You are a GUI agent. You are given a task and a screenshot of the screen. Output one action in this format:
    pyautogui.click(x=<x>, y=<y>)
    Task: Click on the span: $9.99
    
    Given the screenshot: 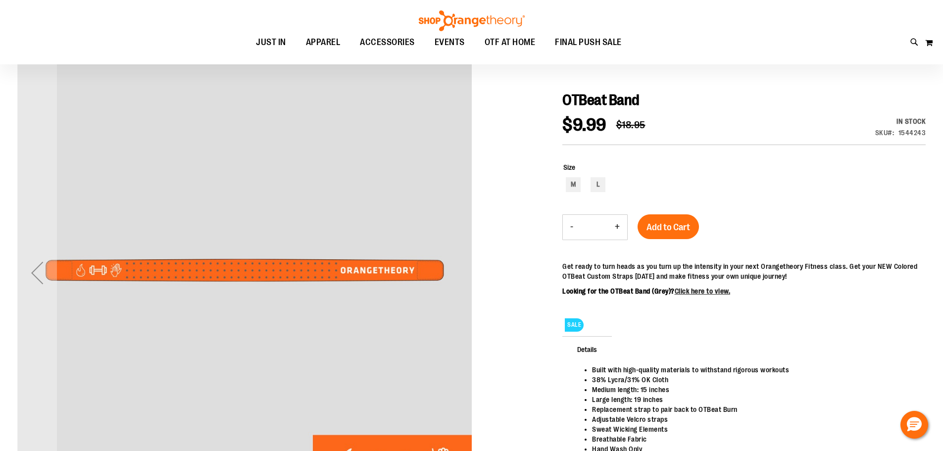 What is the action you would take?
    pyautogui.click(x=584, y=125)
    